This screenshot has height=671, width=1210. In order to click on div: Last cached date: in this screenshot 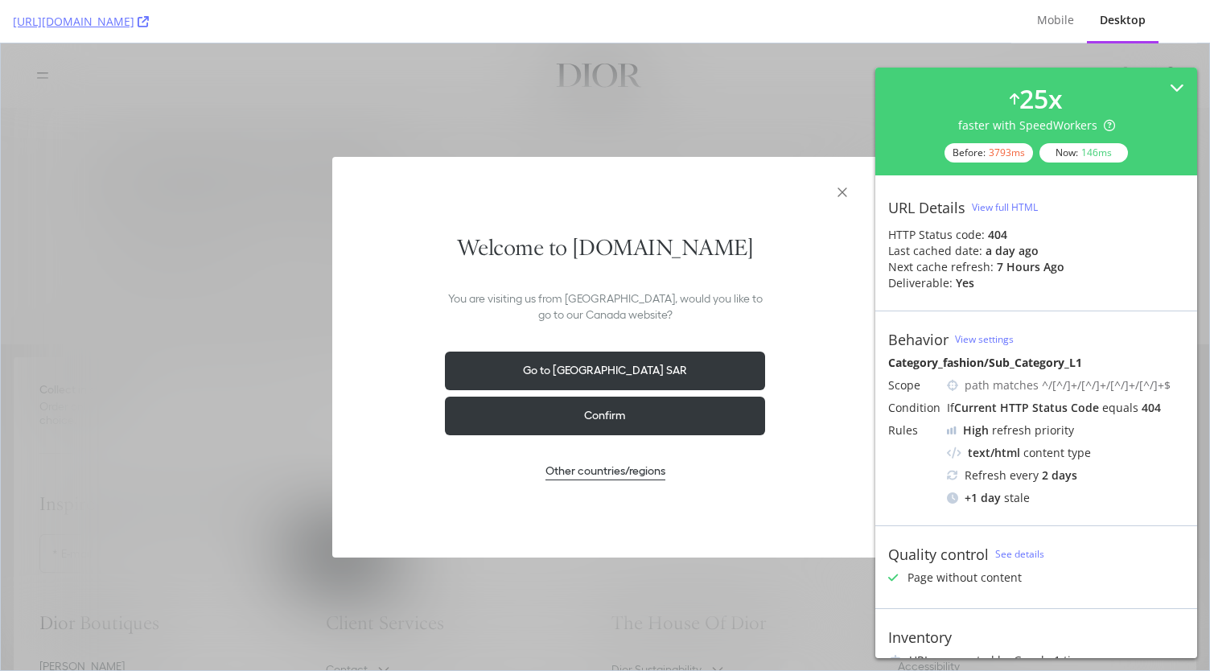, I will do `click(935, 251)`.